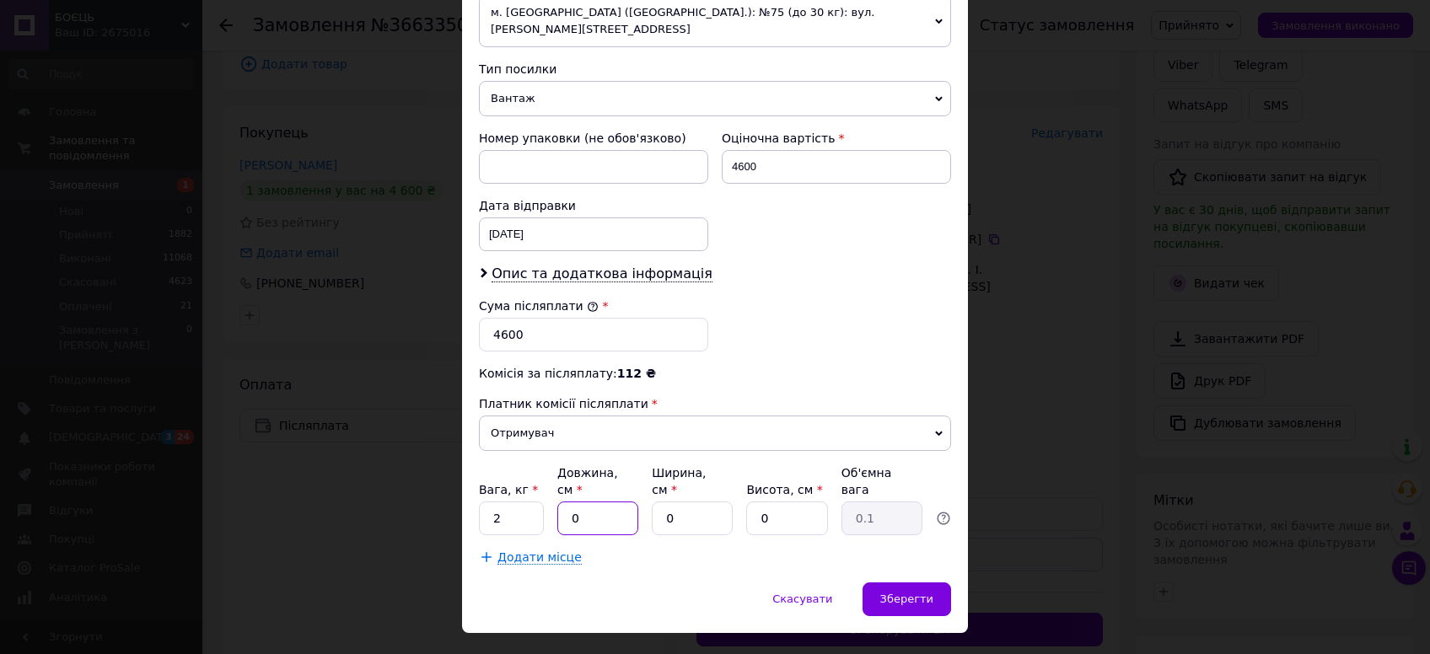 This screenshot has width=1430, height=654. What do you see at coordinates (602, 274) in the screenshot?
I see `span: Опис та додаткова інформація` at bounding box center [602, 274].